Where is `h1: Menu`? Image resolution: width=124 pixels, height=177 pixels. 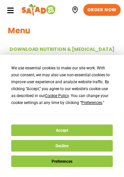 h1: Menu is located at coordinates (62, 30).